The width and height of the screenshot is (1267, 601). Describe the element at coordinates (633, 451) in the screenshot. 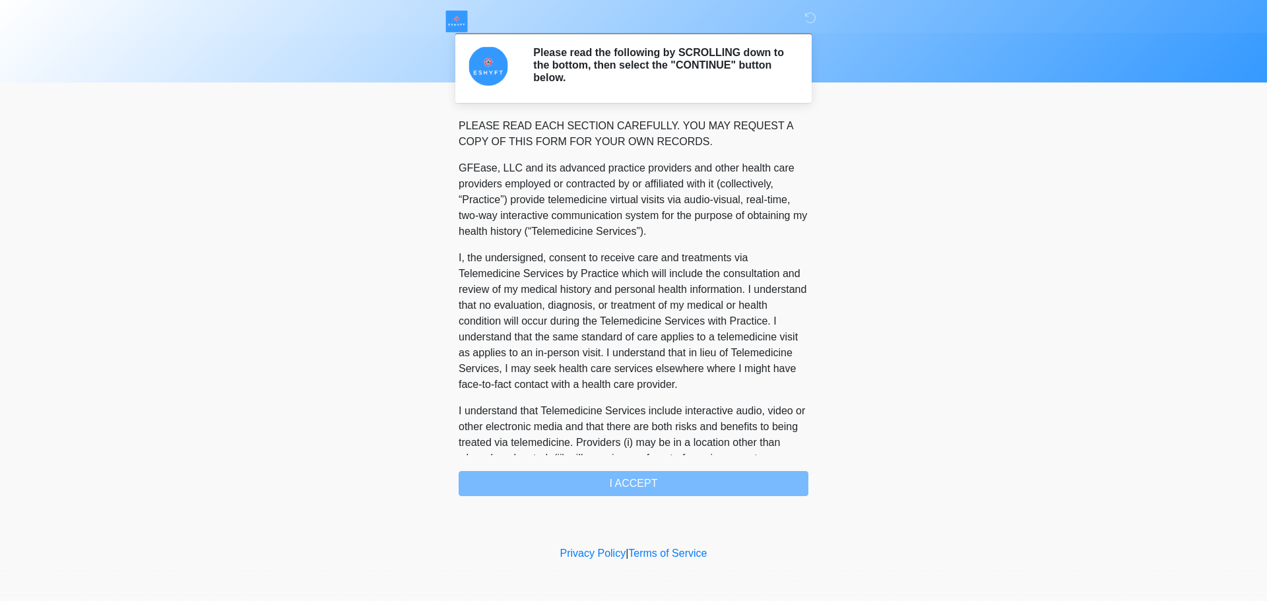

I see `p: I understand that Telemedicine Services include interactive audio, video or other electronic medi...` at that location.